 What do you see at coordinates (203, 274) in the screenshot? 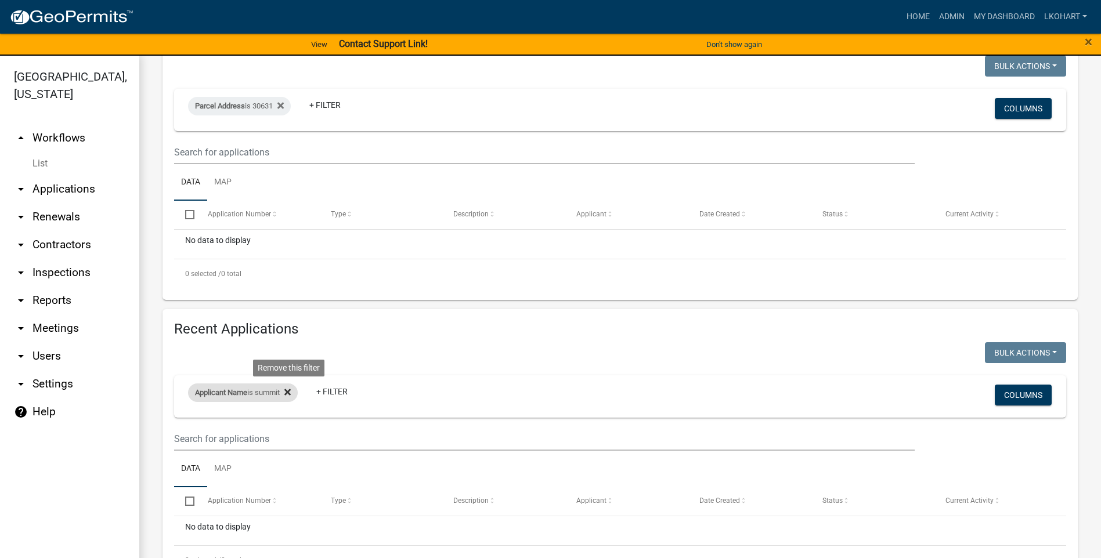
I see `span: 0 selected /` at bounding box center [203, 274].